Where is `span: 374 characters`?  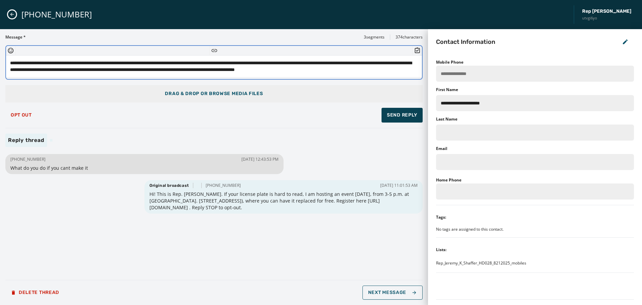 span: 374 characters is located at coordinates (409, 37).